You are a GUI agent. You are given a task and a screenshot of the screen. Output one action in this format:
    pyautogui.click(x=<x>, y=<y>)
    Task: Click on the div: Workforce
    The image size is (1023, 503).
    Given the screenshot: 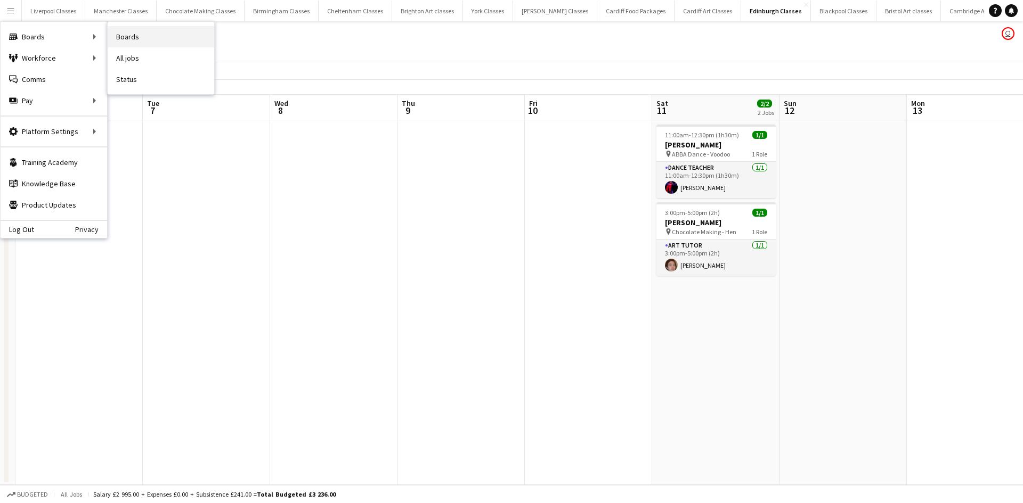 What is the action you would take?
    pyautogui.click(x=54, y=58)
    